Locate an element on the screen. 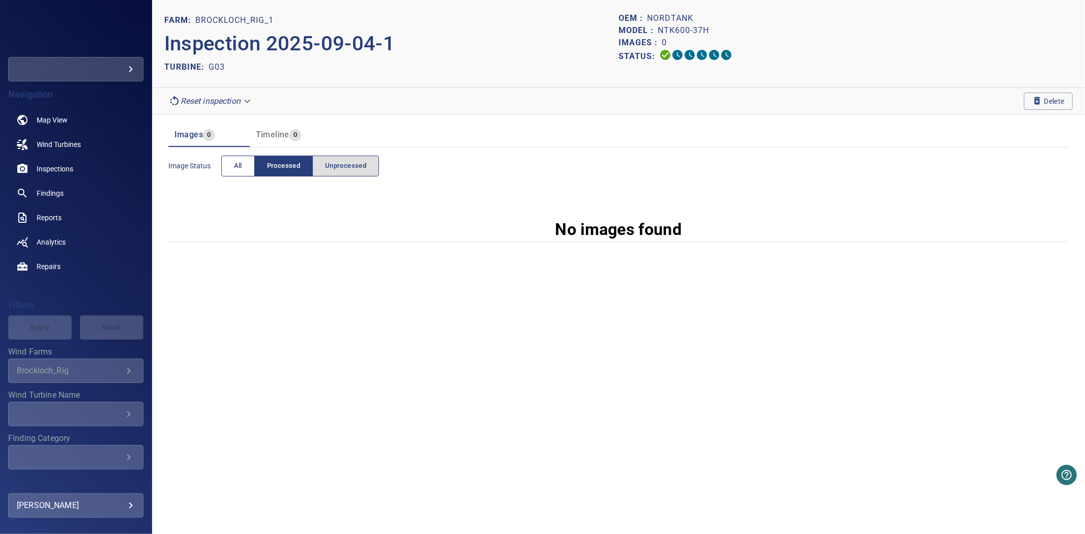 This screenshot has height=534, width=1085. a: map noActive is located at coordinates (76, 120).